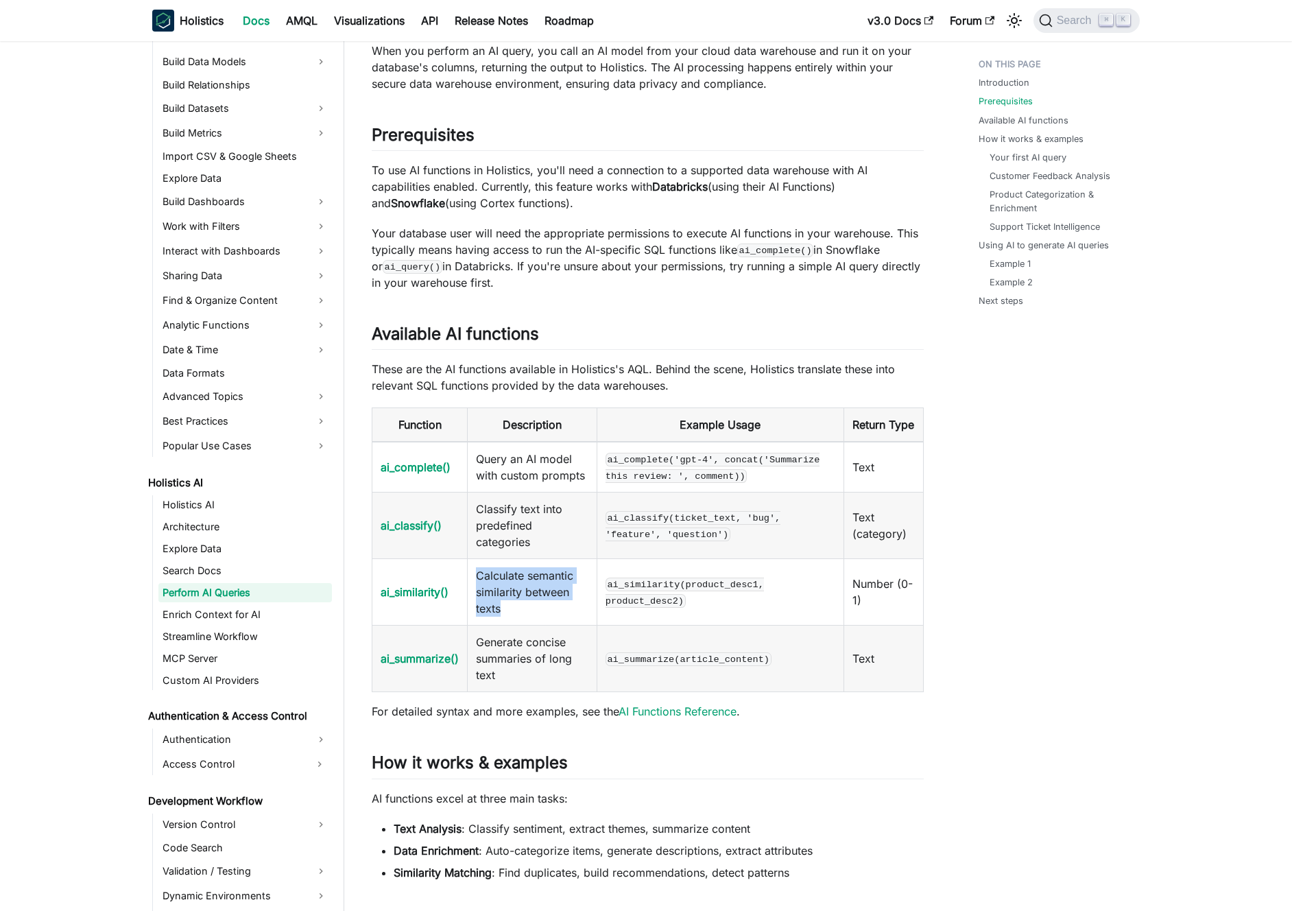  Describe the element at coordinates (436, 850) in the screenshot. I see `strong: Data Enrichment` at that location.